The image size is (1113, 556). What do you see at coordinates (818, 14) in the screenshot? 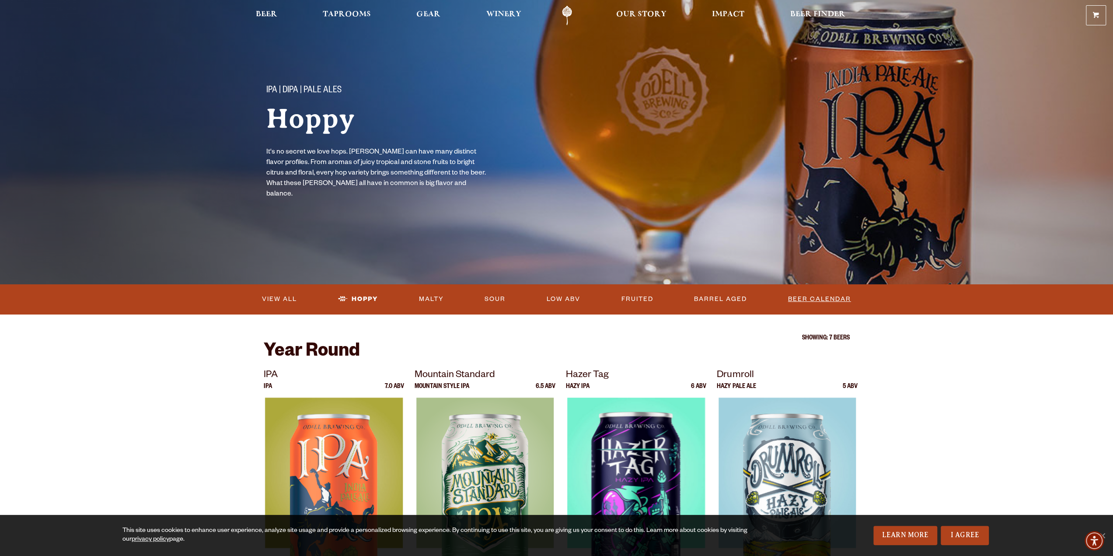
I see `span: Beer Finder` at bounding box center [818, 14].